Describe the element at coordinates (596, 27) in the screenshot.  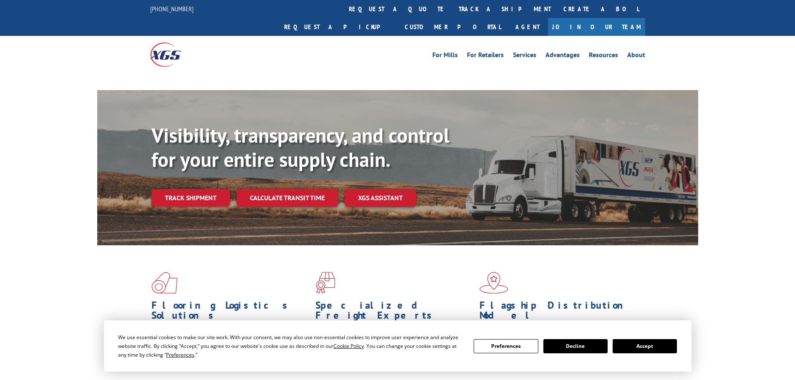
I see `a: Join Our Team` at that location.